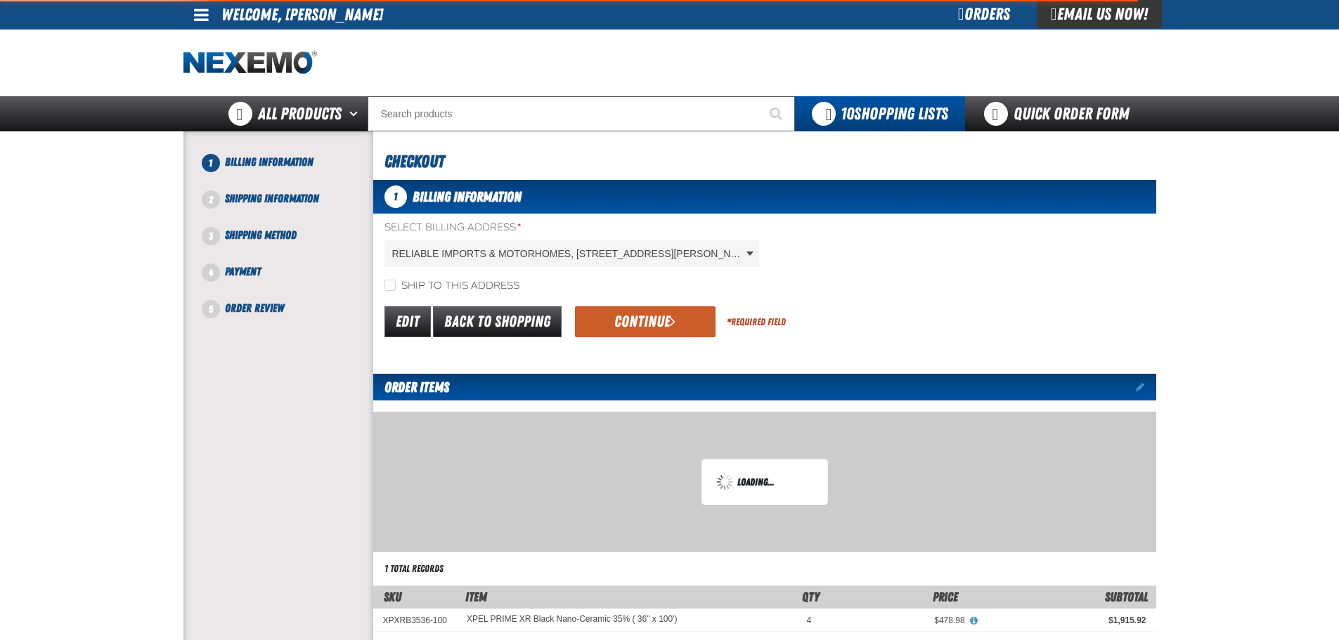  Describe the element at coordinates (974, 621) in the screenshot. I see `button: View All Prices for XPEL PRIME XR Black Nano-Ceramic 35% ( 36" x 100')` at that location.